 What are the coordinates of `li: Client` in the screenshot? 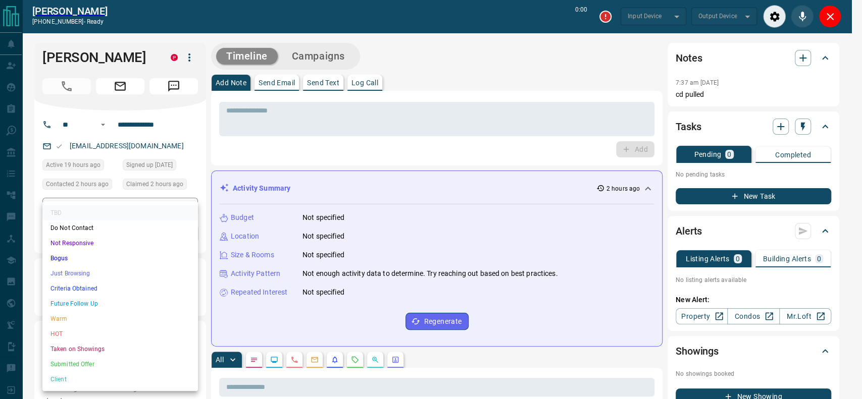 It's located at (120, 380).